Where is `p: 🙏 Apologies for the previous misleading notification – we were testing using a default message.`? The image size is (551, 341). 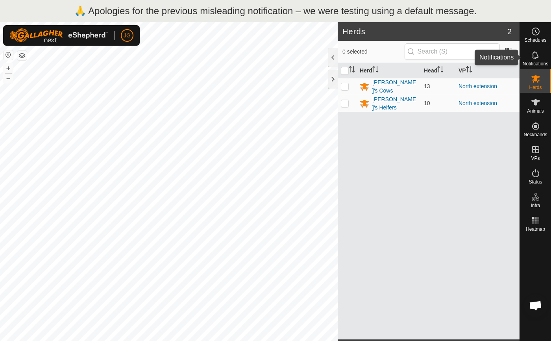
p: 🙏 Apologies for the previous misleading notification – we were testing using a default message. is located at coordinates (275, 11).